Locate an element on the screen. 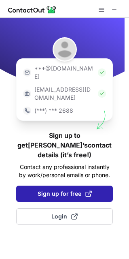  span: Sign up for free is located at coordinates (65, 194).